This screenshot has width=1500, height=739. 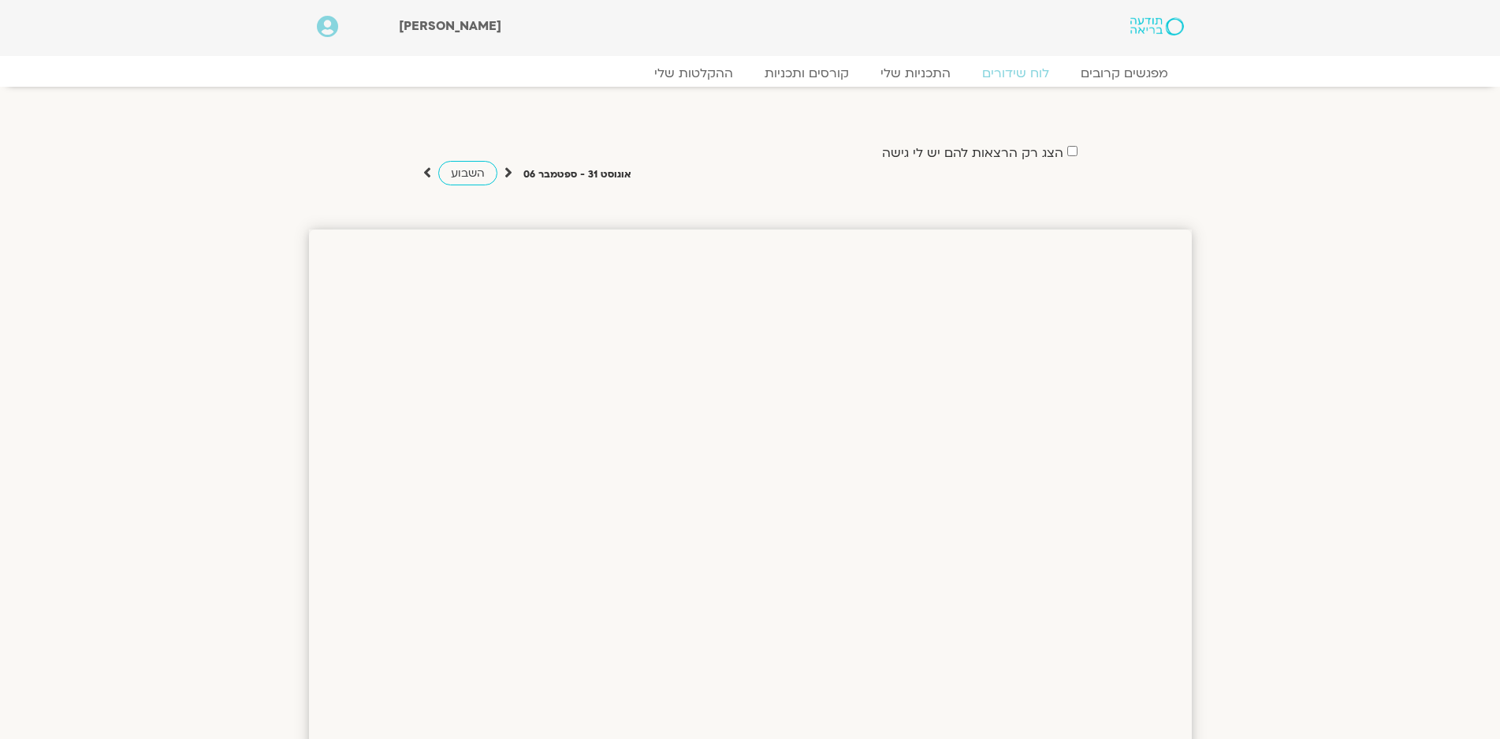 I want to click on nav: Menu, so click(x=750, y=73).